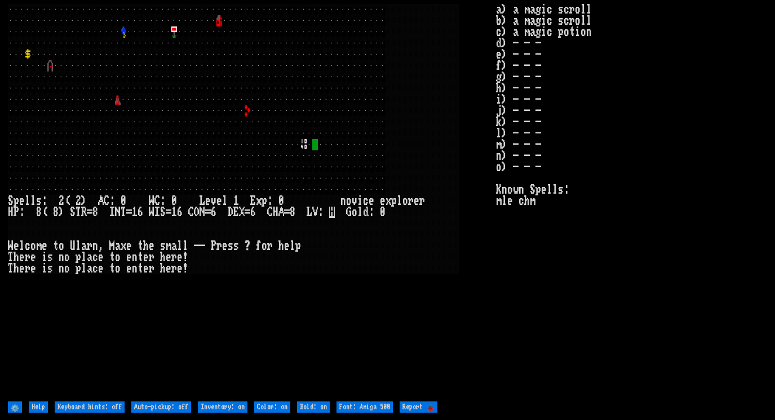 The height and width of the screenshot is (420, 775). I want to click on div: S, so click(163, 212).